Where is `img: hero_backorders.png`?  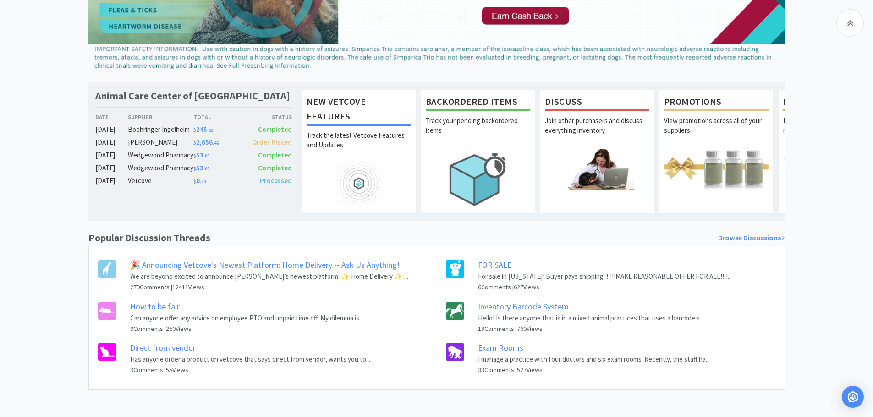
img: hero_backorders.png is located at coordinates (478, 179).